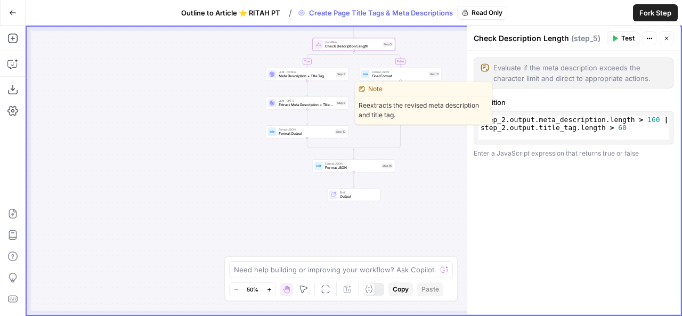  What do you see at coordinates (424, 110) in the screenshot?
I see `span: Reextracts the revised meta description and title tag.` at bounding box center [424, 110].